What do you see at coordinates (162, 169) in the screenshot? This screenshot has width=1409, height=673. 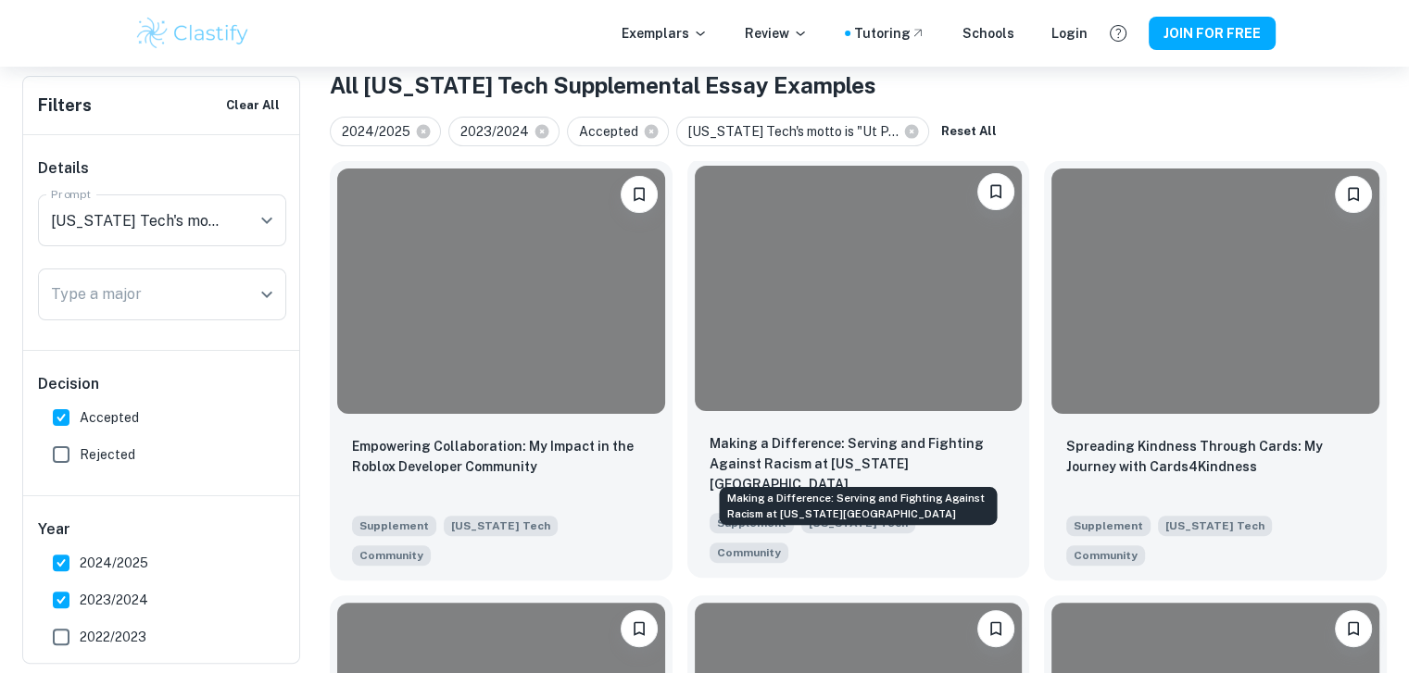 I see `h6: Details` at bounding box center [162, 169].